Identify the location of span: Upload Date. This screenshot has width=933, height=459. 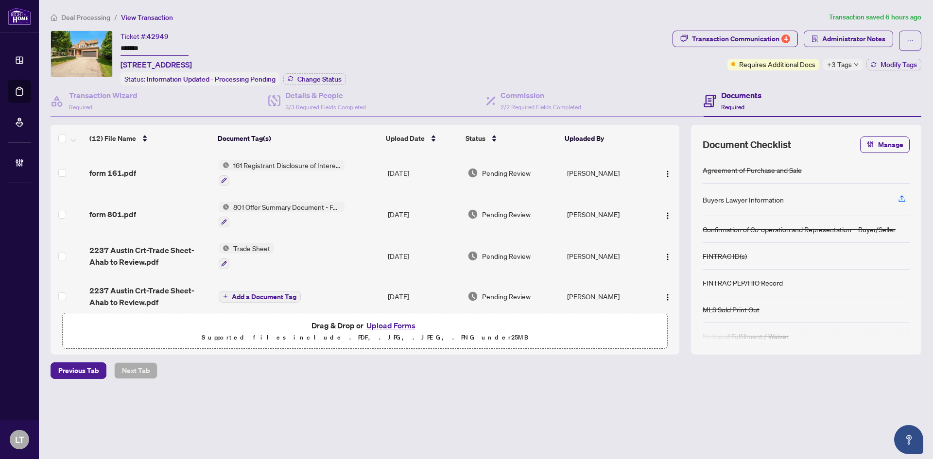
(405, 138).